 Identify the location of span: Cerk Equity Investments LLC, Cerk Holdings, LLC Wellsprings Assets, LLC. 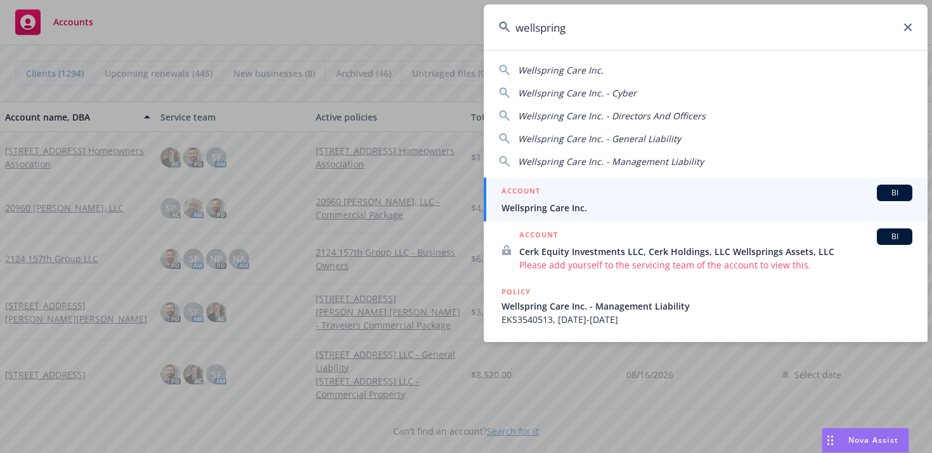
(716, 251).